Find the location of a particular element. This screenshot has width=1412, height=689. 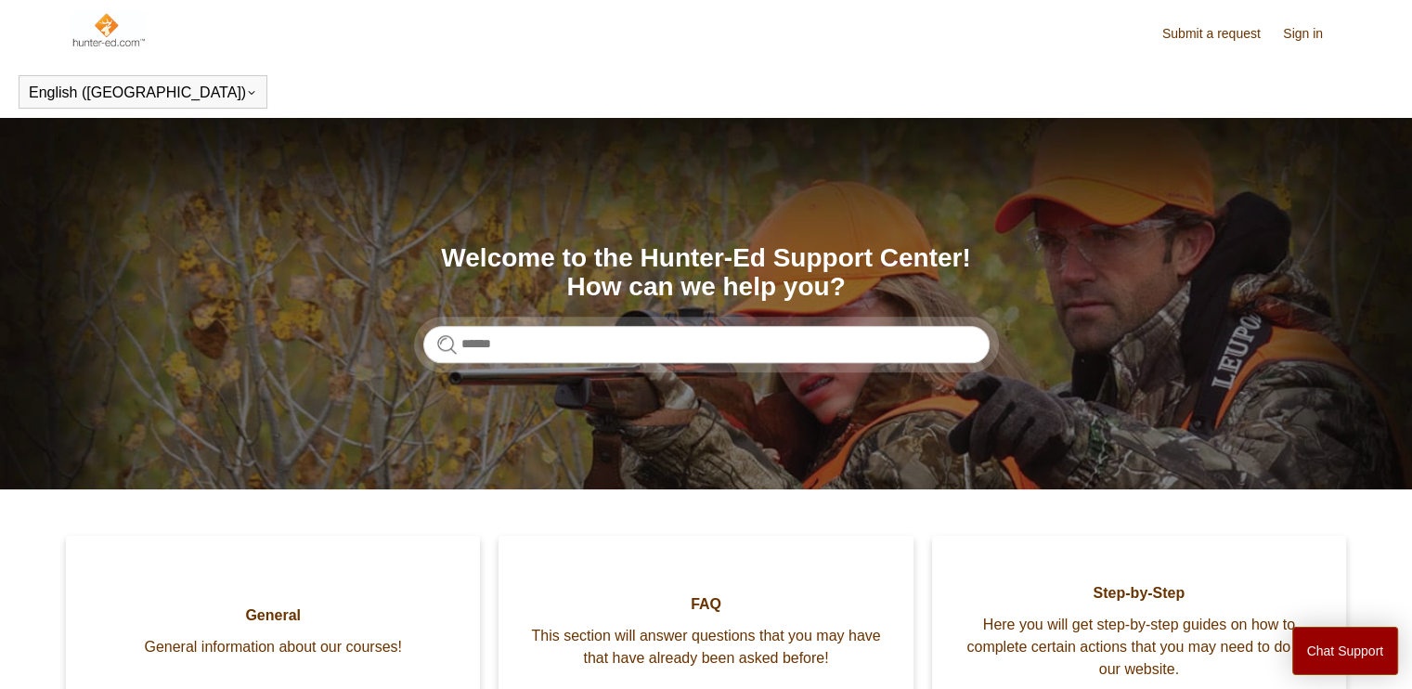

button: Chat Support is located at coordinates (1345, 651).